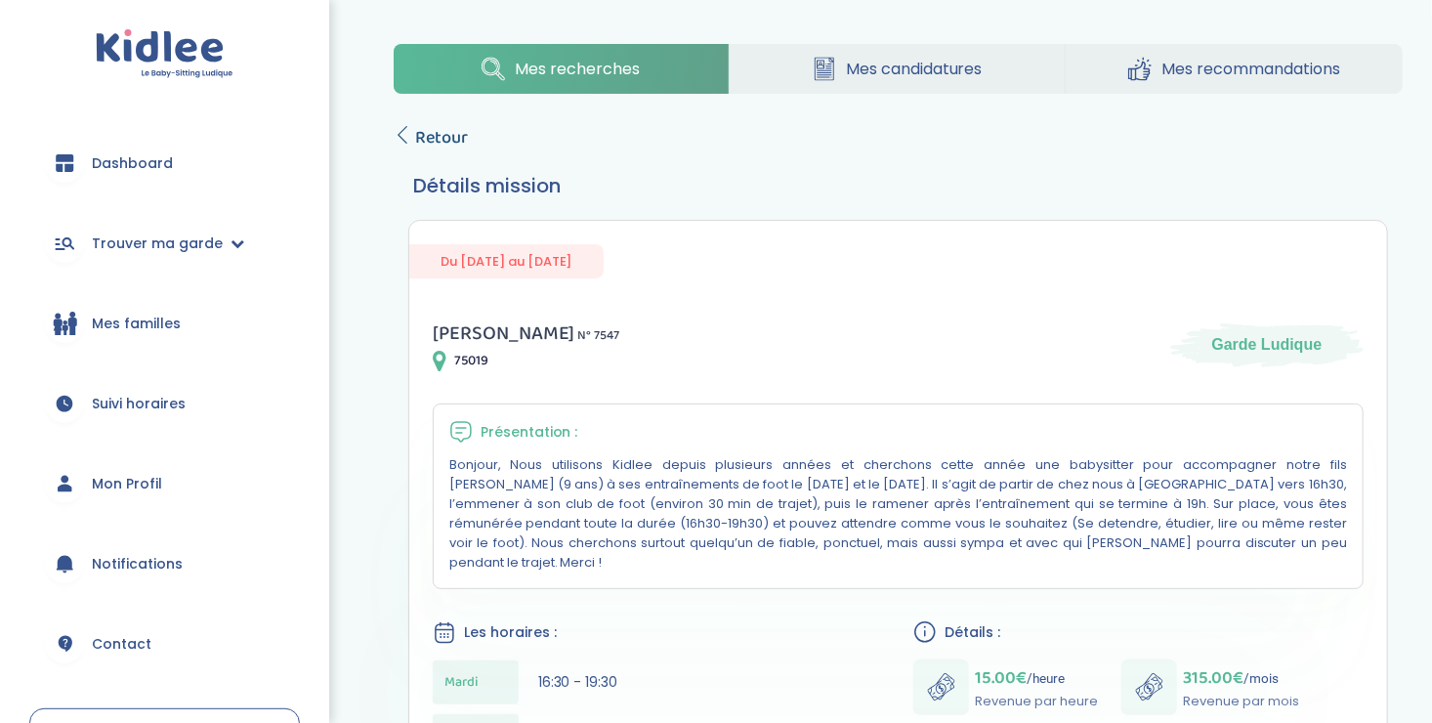  I want to click on span: Mes recherches, so click(577, 68).